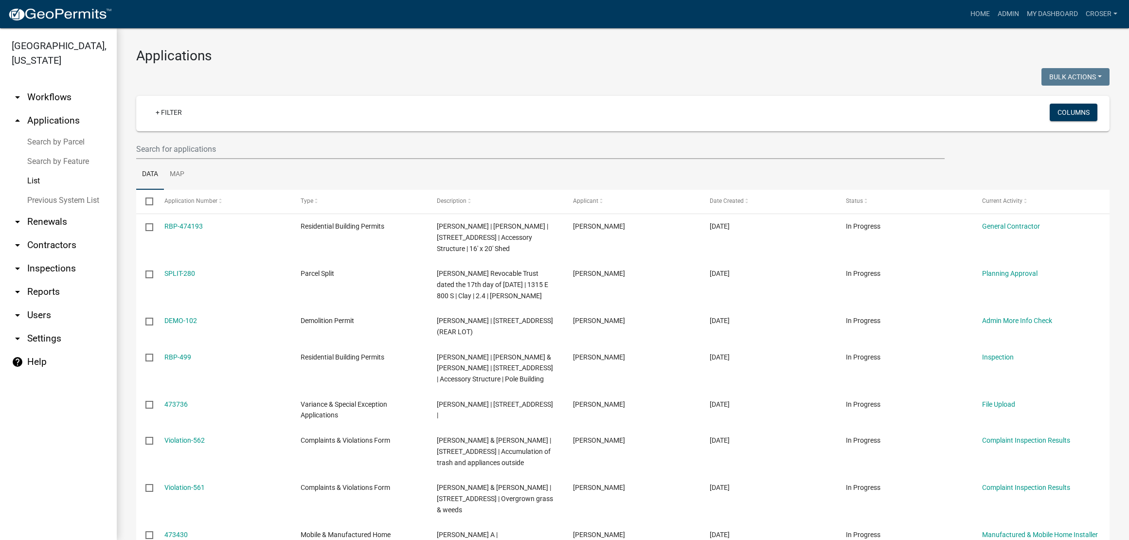  I want to click on span: Demolition Permit, so click(327, 321).